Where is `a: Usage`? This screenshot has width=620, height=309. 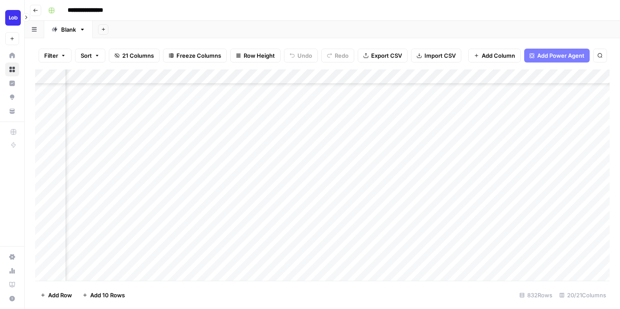
a: Usage is located at coordinates (12, 271).